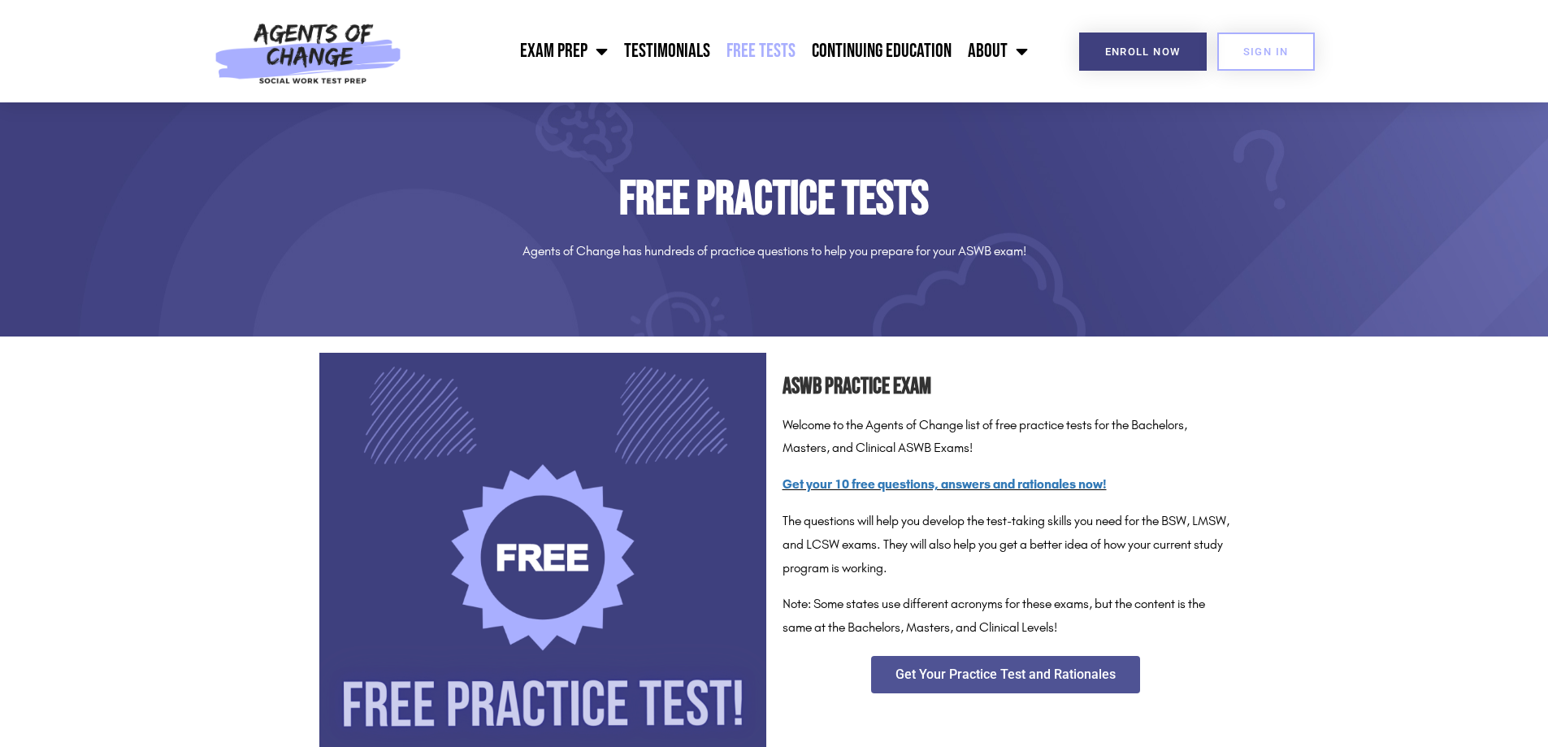 Image resolution: width=1548 pixels, height=747 pixels. I want to click on a: SIGN IN, so click(1266, 51).